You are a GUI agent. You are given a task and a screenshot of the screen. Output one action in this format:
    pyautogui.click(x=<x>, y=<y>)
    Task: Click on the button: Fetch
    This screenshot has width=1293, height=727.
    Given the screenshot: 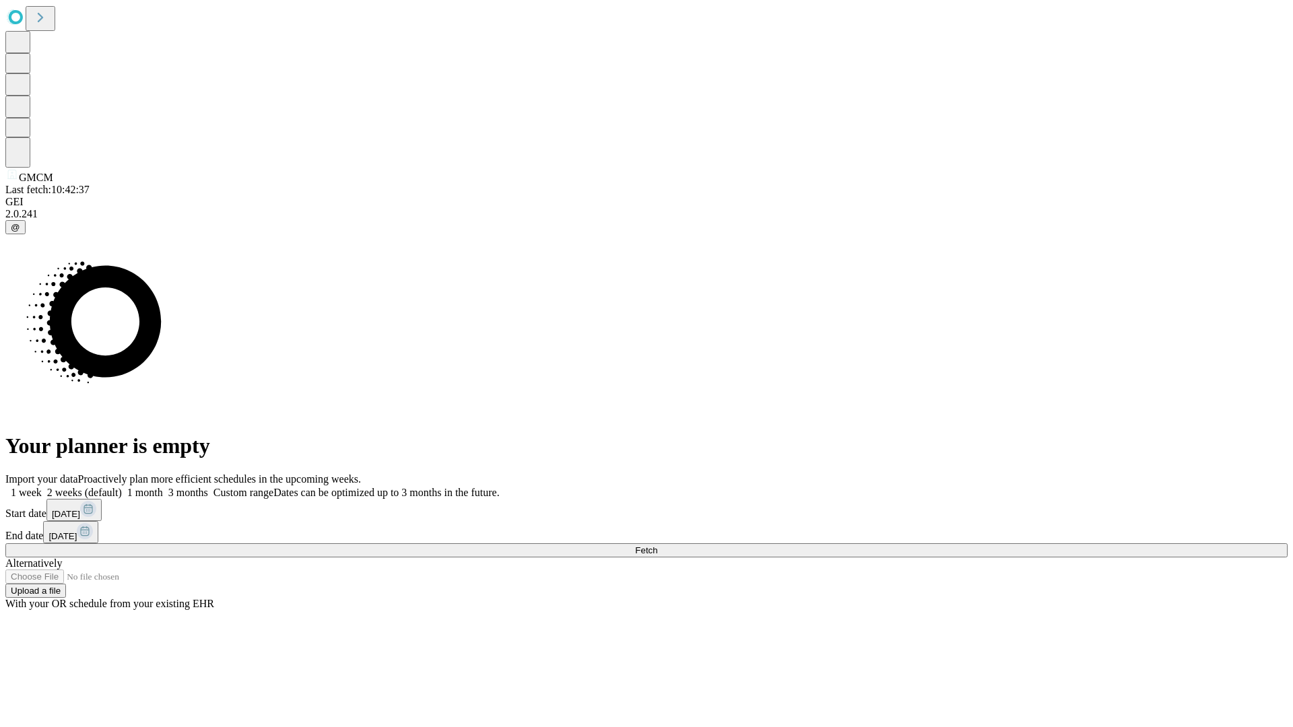 What is the action you would take?
    pyautogui.click(x=646, y=550)
    